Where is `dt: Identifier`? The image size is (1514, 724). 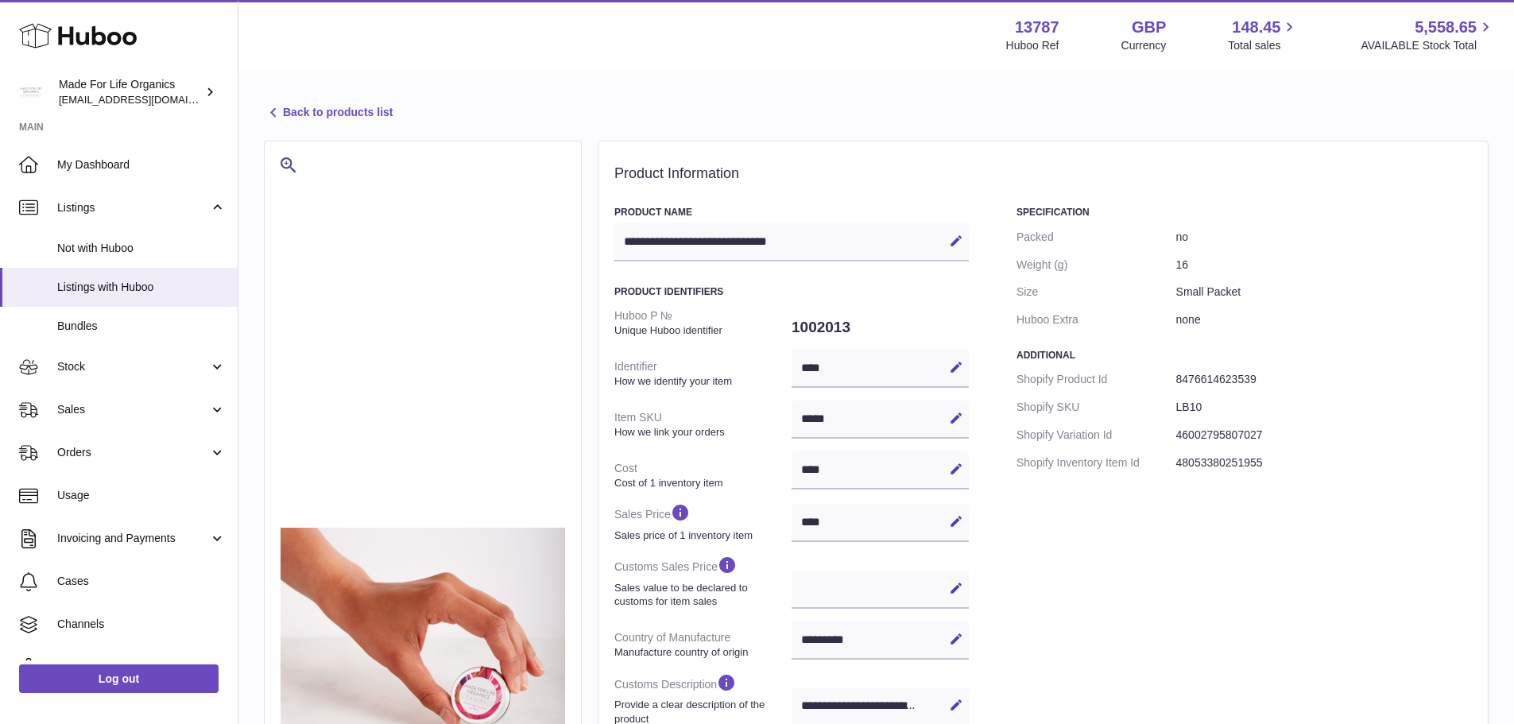 dt: Identifier is located at coordinates (703, 374).